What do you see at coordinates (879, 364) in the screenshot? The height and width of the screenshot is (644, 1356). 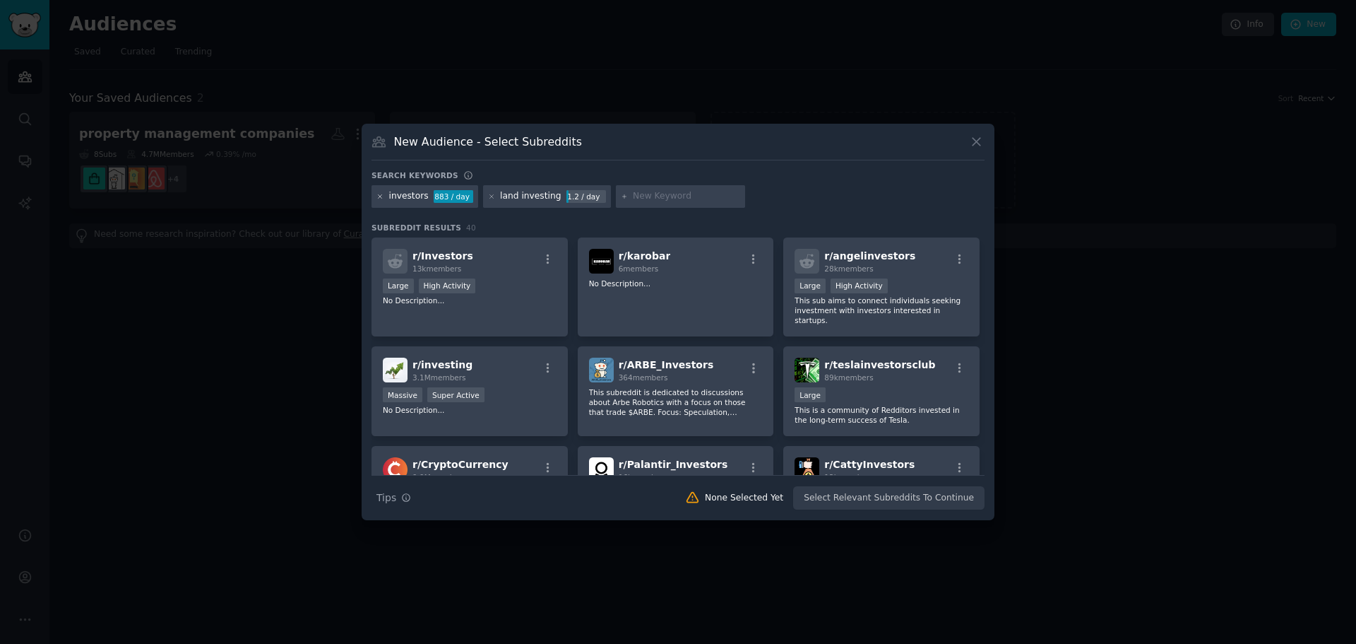 I see `span: r/ teslainvestorsclub` at bounding box center [879, 364].